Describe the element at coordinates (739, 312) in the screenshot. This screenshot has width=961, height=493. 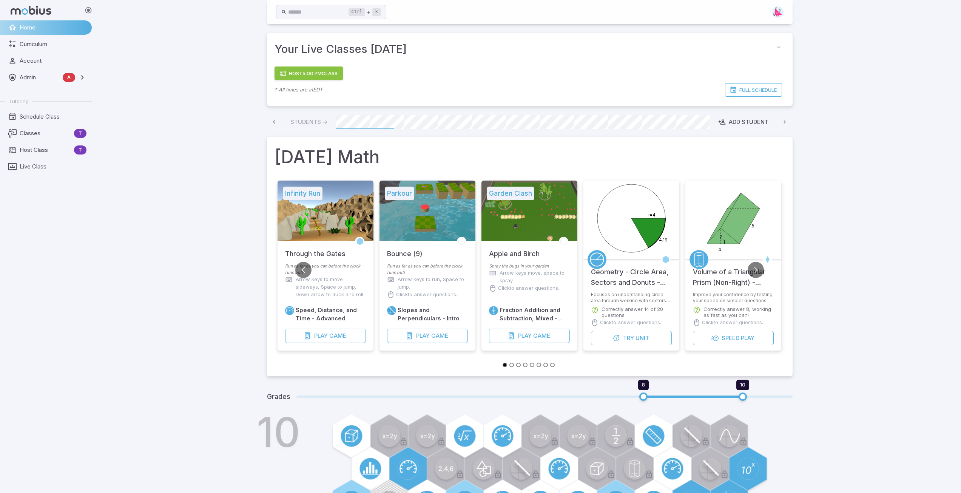
I see `p: Correctly answer 8, working as fast as you can!` at that location.